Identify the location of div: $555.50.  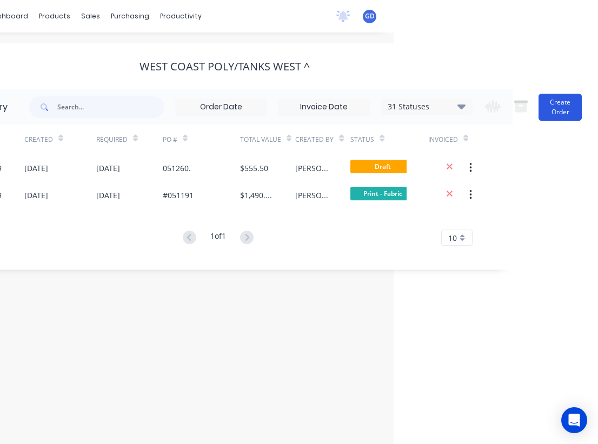
(254, 168).